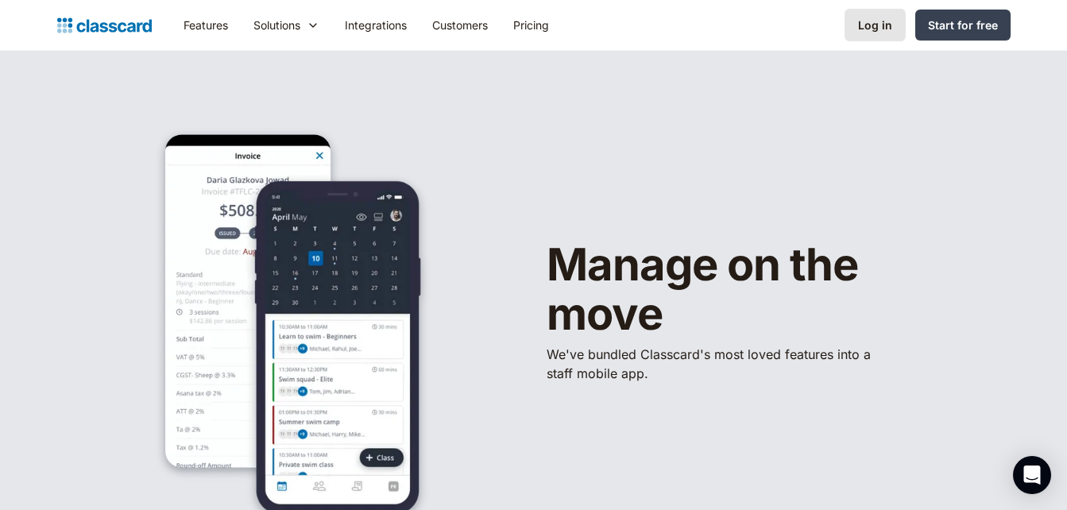 Image resolution: width=1067 pixels, height=510 pixels. I want to click on div: Log in, so click(875, 25).